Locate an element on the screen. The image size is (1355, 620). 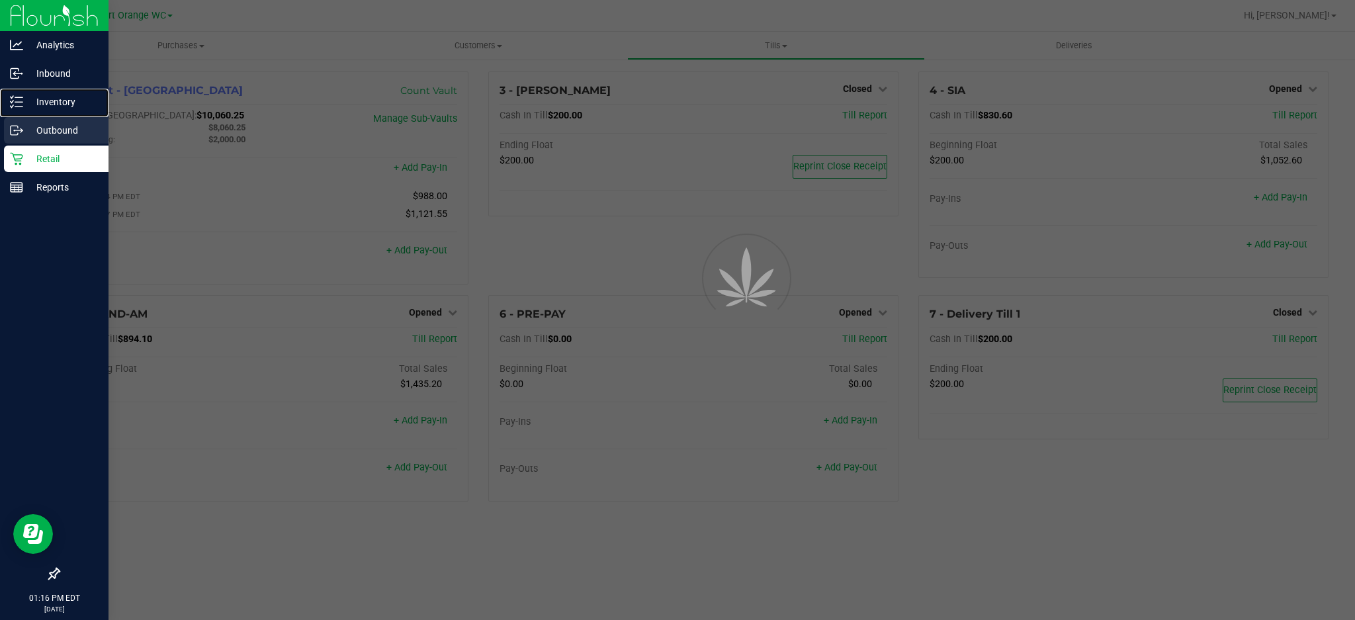
p: 01:16 PM EDT is located at coordinates (54, 598).